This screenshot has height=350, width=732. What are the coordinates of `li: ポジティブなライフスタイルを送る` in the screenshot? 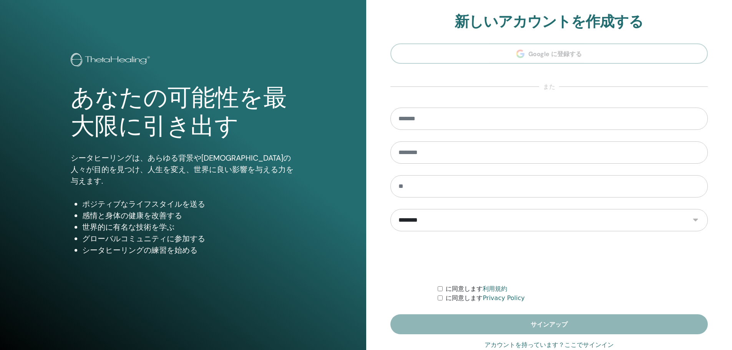 It's located at (189, 204).